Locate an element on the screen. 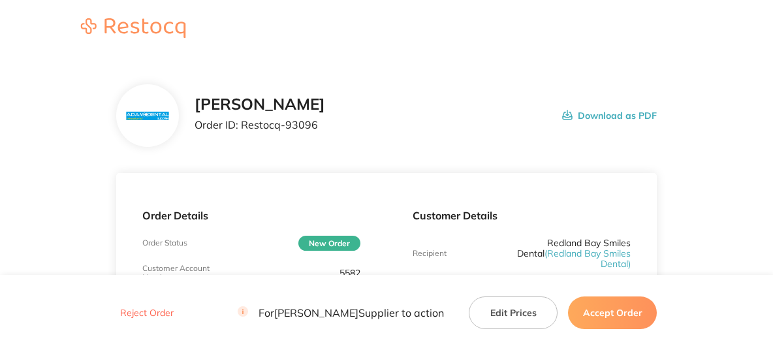 This screenshot has width=773, height=350. p: Redland Bay Smiles Dental is located at coordinates (557, 253).